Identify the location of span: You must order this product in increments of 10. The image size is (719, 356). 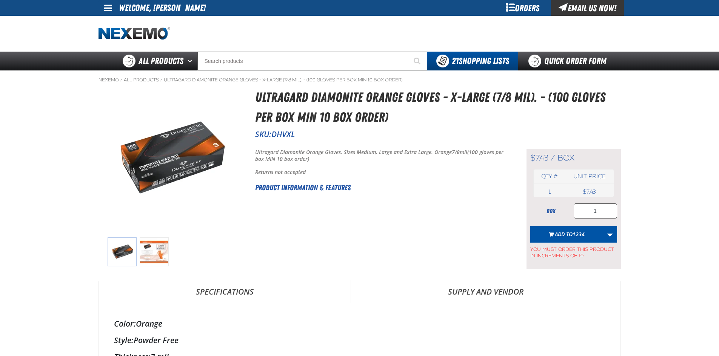
(573, 251).